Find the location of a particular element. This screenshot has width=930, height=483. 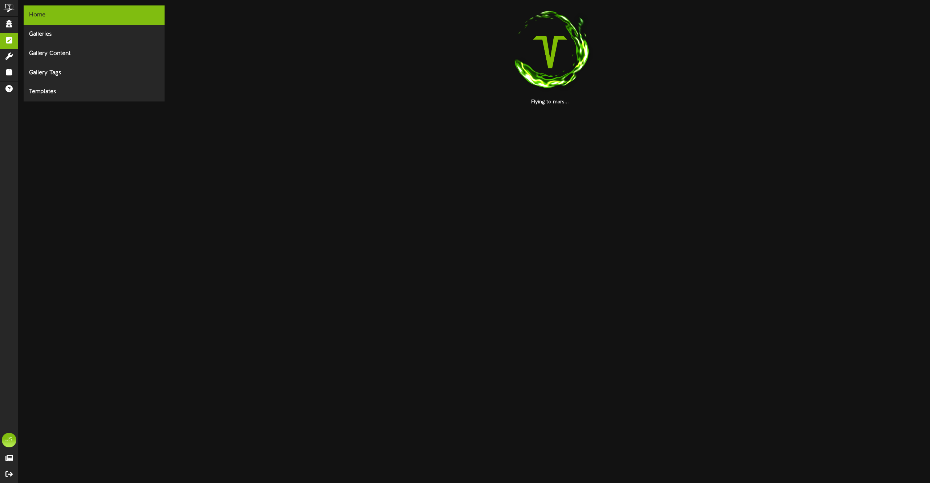

div: Gallery Content is located at coordinates (94, 53).